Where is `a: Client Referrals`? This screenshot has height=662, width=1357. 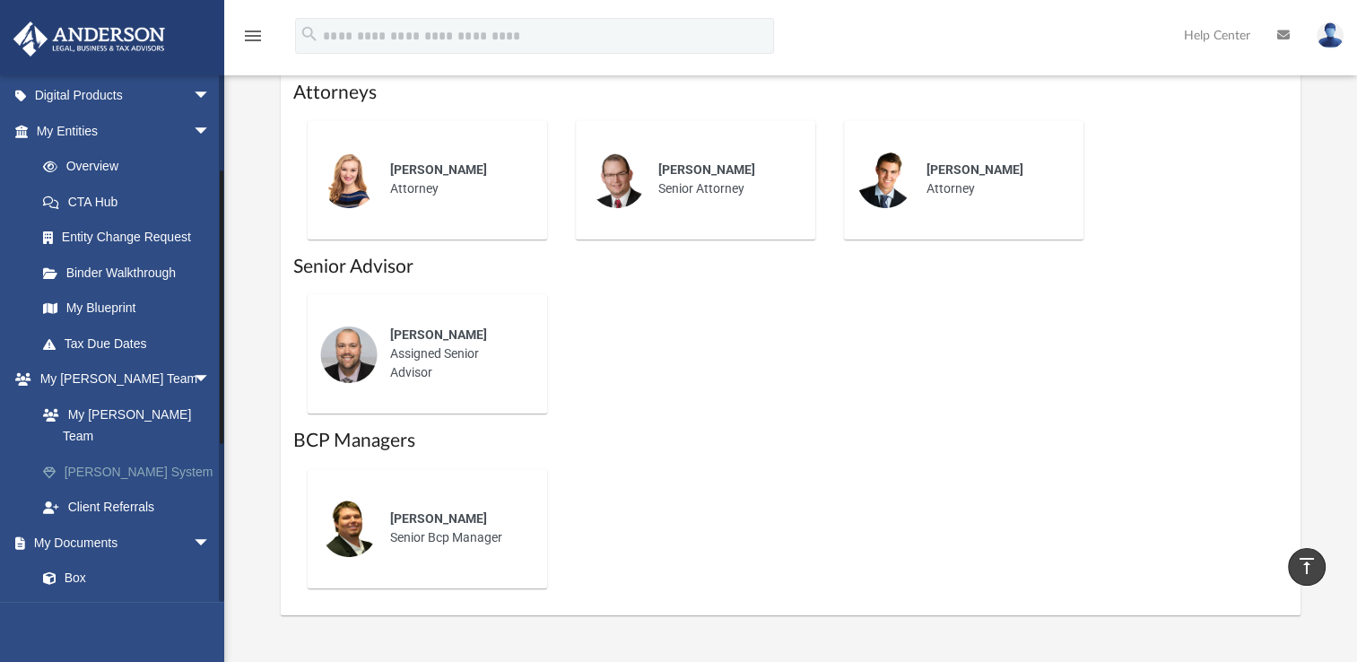 a: Client Referrals is located at coordinates (131, 508).